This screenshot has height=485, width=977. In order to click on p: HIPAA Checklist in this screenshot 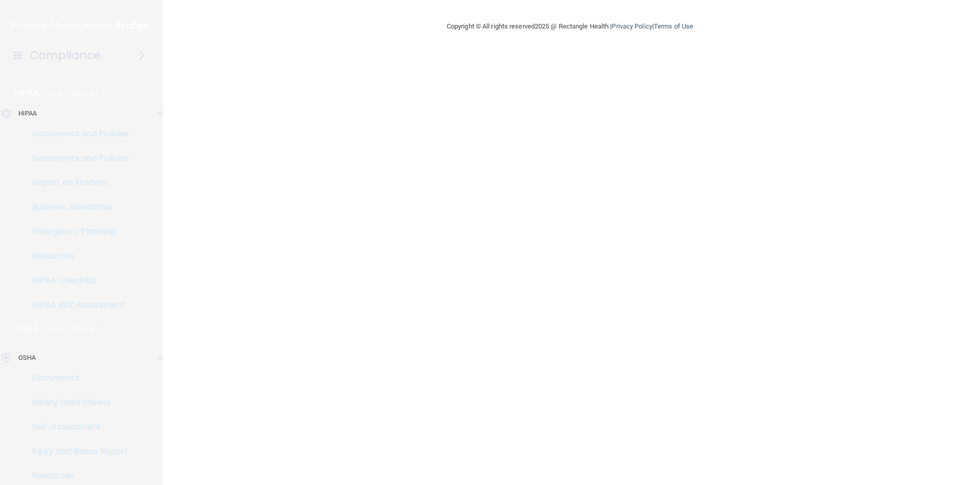, I will do `click(76, 280)`.